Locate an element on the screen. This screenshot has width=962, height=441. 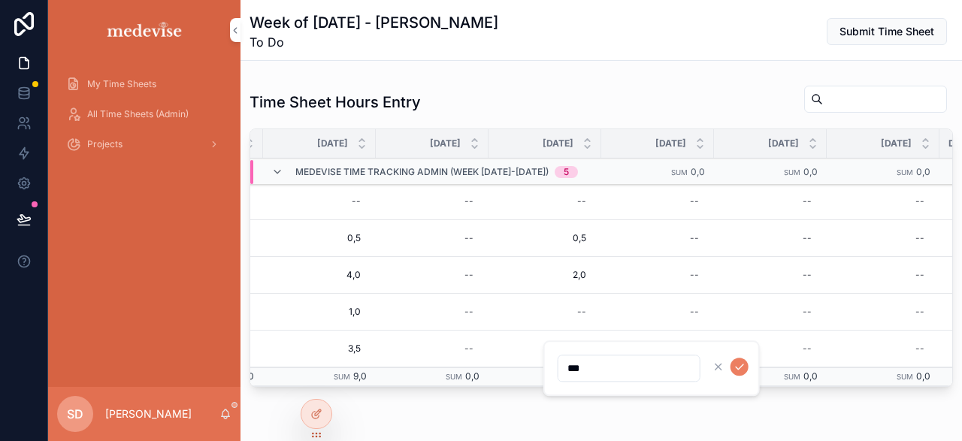
span: 2,0 is located at coordinates (545, 275).